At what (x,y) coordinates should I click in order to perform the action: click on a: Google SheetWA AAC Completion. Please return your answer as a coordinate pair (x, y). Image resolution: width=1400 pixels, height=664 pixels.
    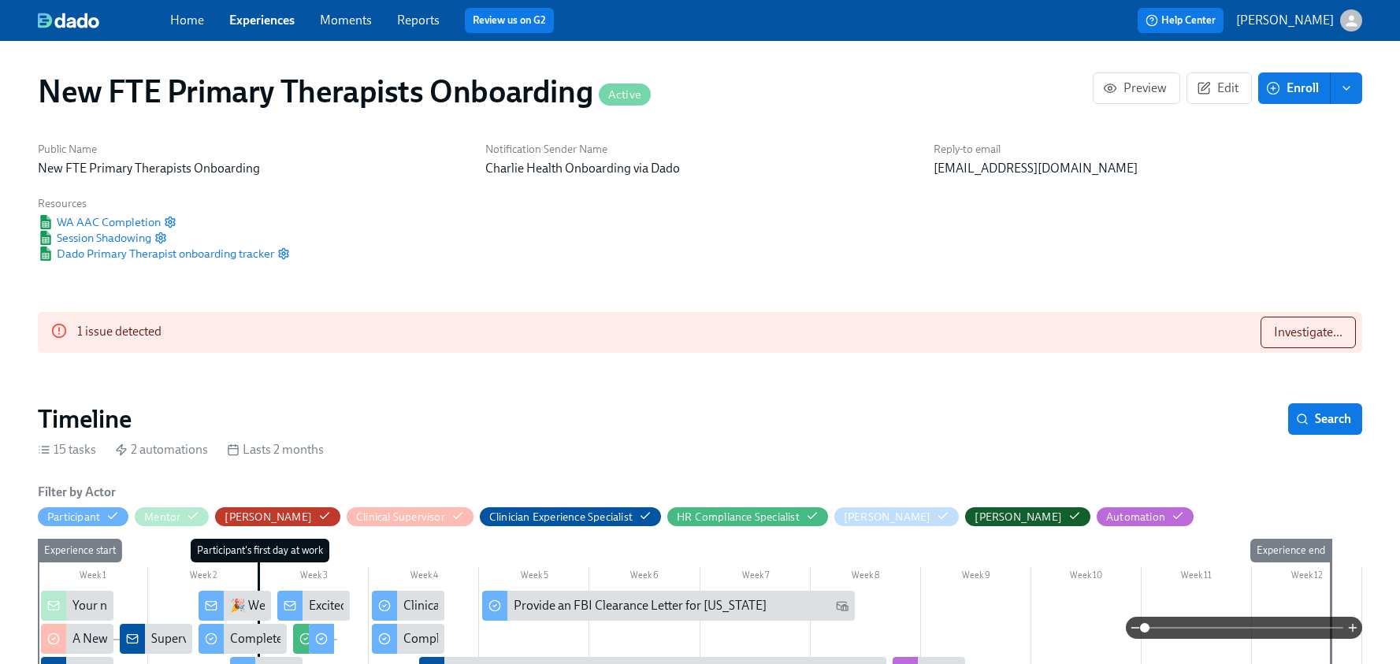
    Looking at the image, I should click on (99, 222).